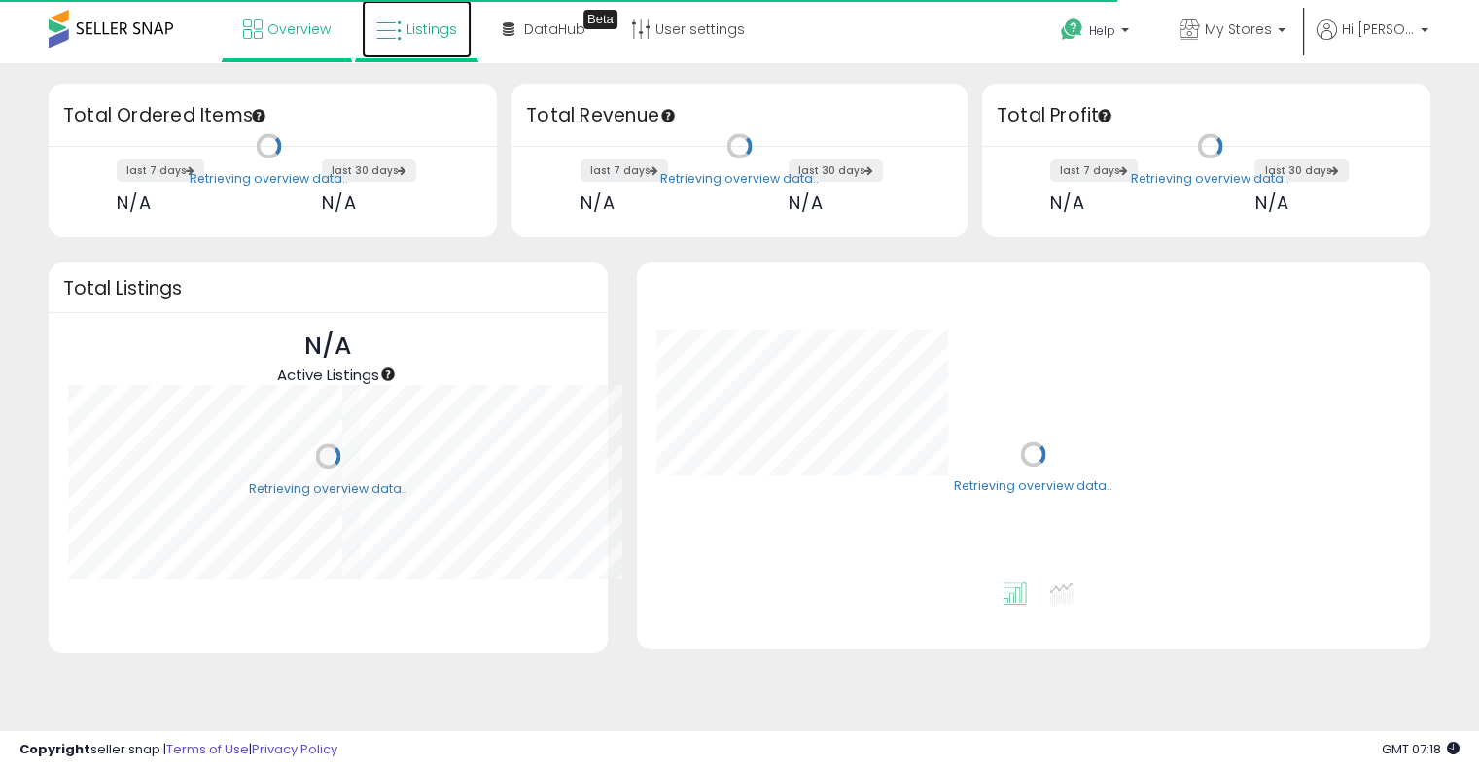 Image resolution: width=1479 pixels, height=769 pixels. Describe the element at coordinates (54, 749) in the screenshot. I see `strong: Copyright` at that location.